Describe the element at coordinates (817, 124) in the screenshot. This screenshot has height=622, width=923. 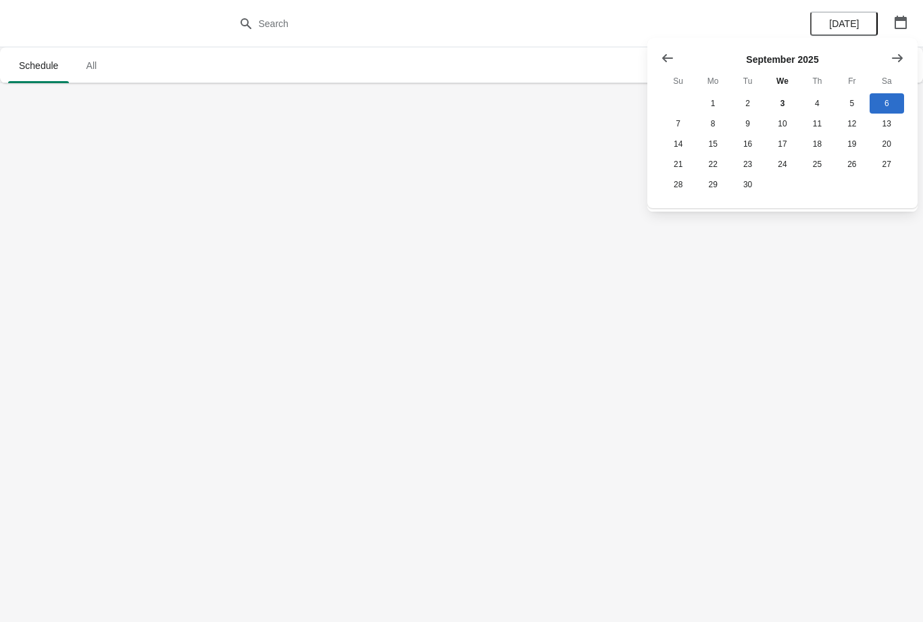
I see `button: Thursday September 11 2025` at that location.